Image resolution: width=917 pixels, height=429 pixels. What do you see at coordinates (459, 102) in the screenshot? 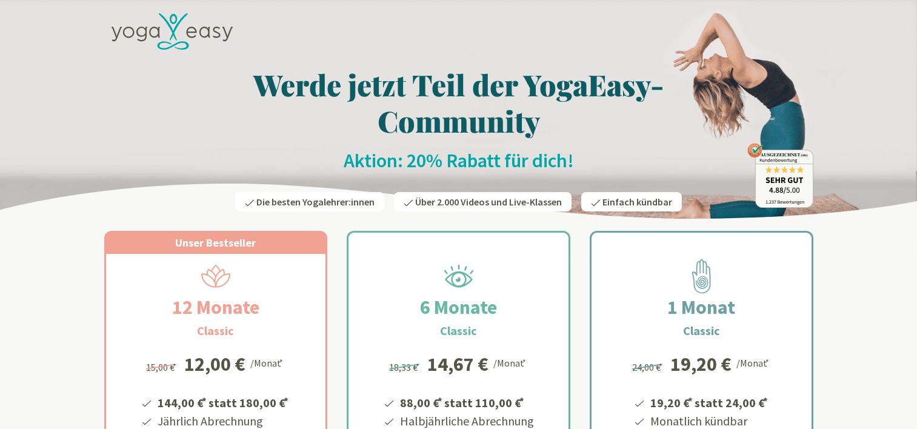
I see `h1: Werde jetzt Teil der YogaEasy-Community` at bounding box center [459, 102].